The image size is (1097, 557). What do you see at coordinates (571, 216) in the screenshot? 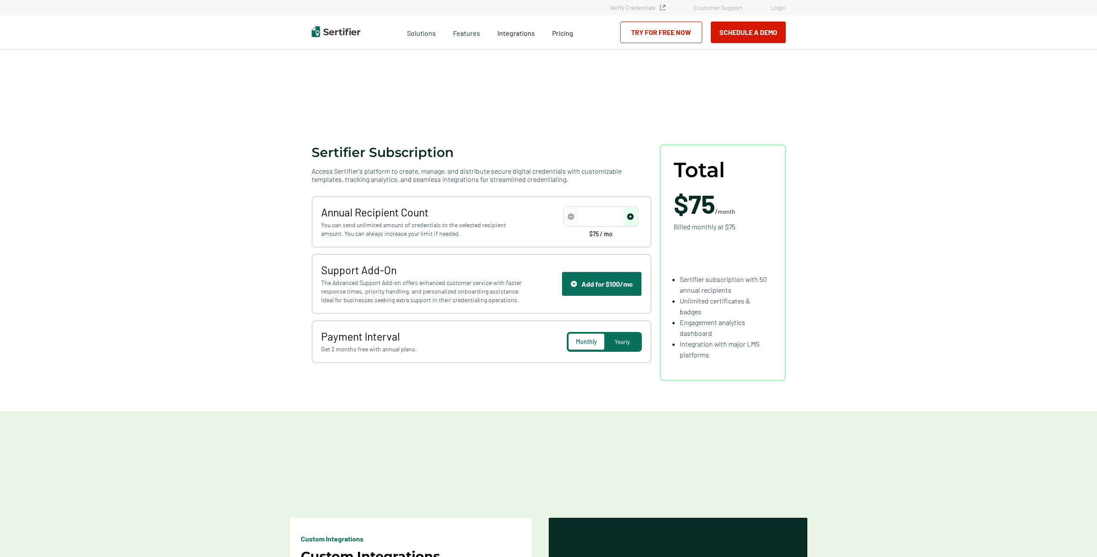
I see `img: Decrease Icon` at bounding box center [571, 216].